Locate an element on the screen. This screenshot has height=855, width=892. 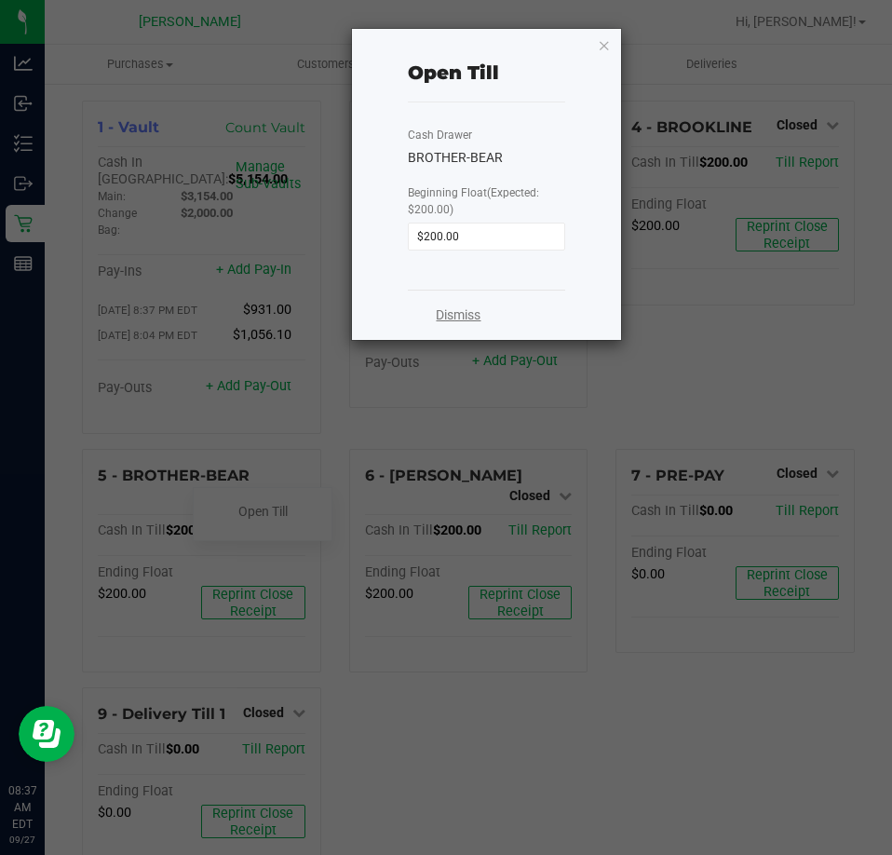
div: BROTHER-BEAR is located at coordinates (487, 157).